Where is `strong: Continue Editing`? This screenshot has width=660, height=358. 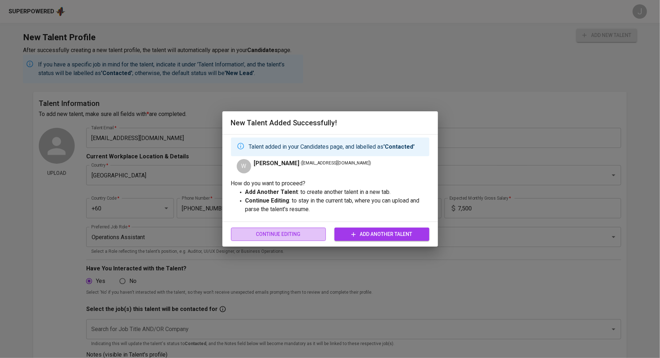 strong: Continue Editing is located at coordinates (267, 200).